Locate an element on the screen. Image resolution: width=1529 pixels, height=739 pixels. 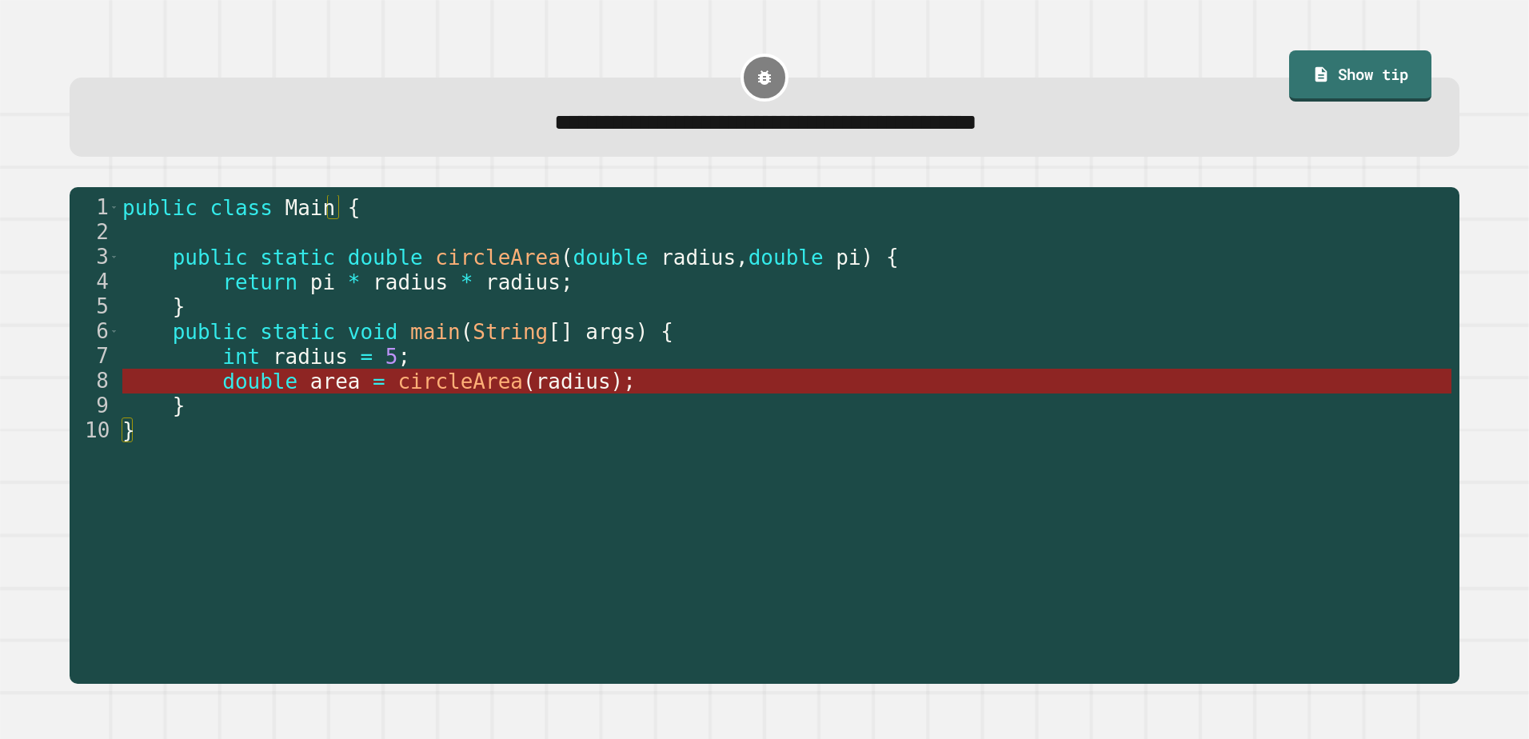
span: int is located at coordinates (242, 357).